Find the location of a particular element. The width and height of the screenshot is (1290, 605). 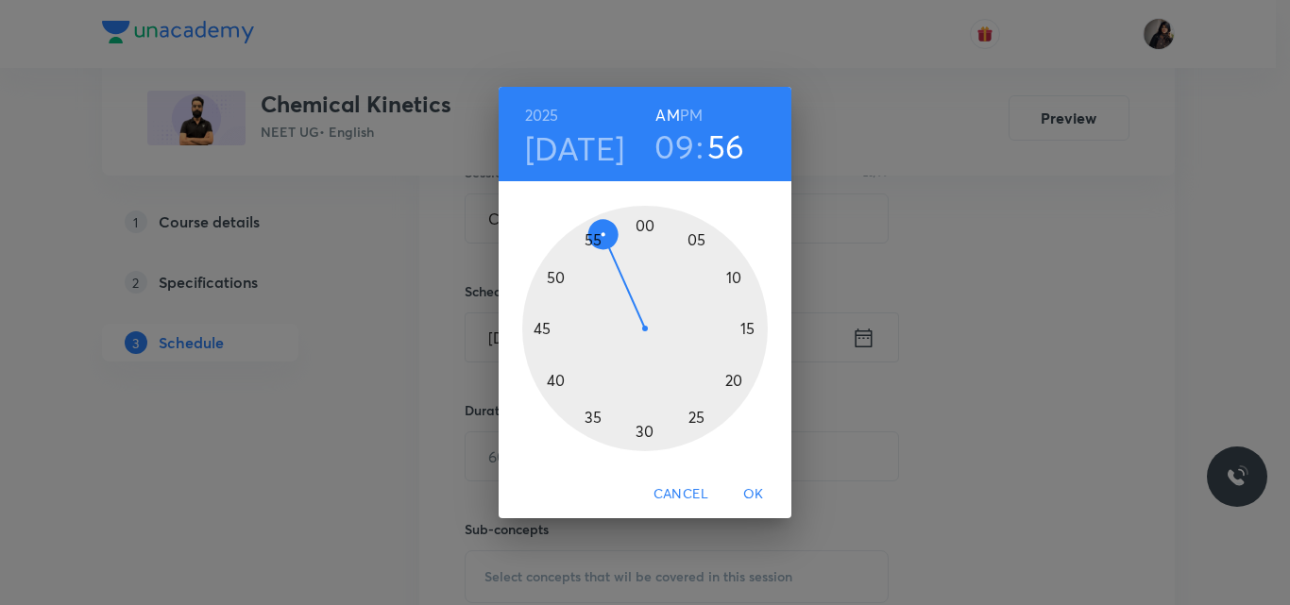

button: 2025 is located at coordinates (542, 115).